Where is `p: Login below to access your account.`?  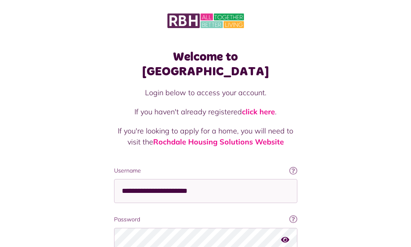
p: Login below to access your account. is located at coordinates (206, 92).